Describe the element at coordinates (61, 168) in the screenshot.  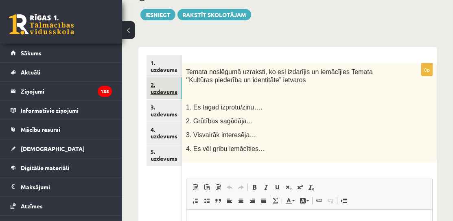
I see `a: Digitālie materiāli` at that location.